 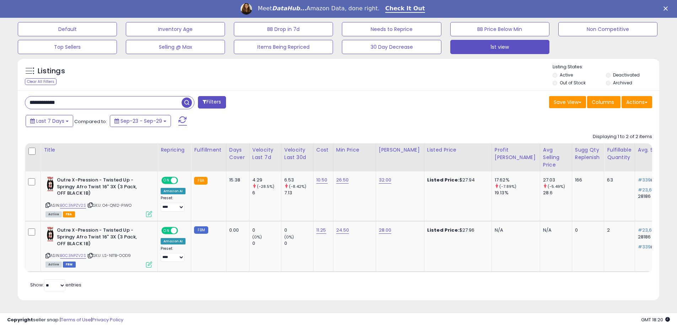 I want to click on div: Fulfillable Quantity, so click(x=619, y=154).